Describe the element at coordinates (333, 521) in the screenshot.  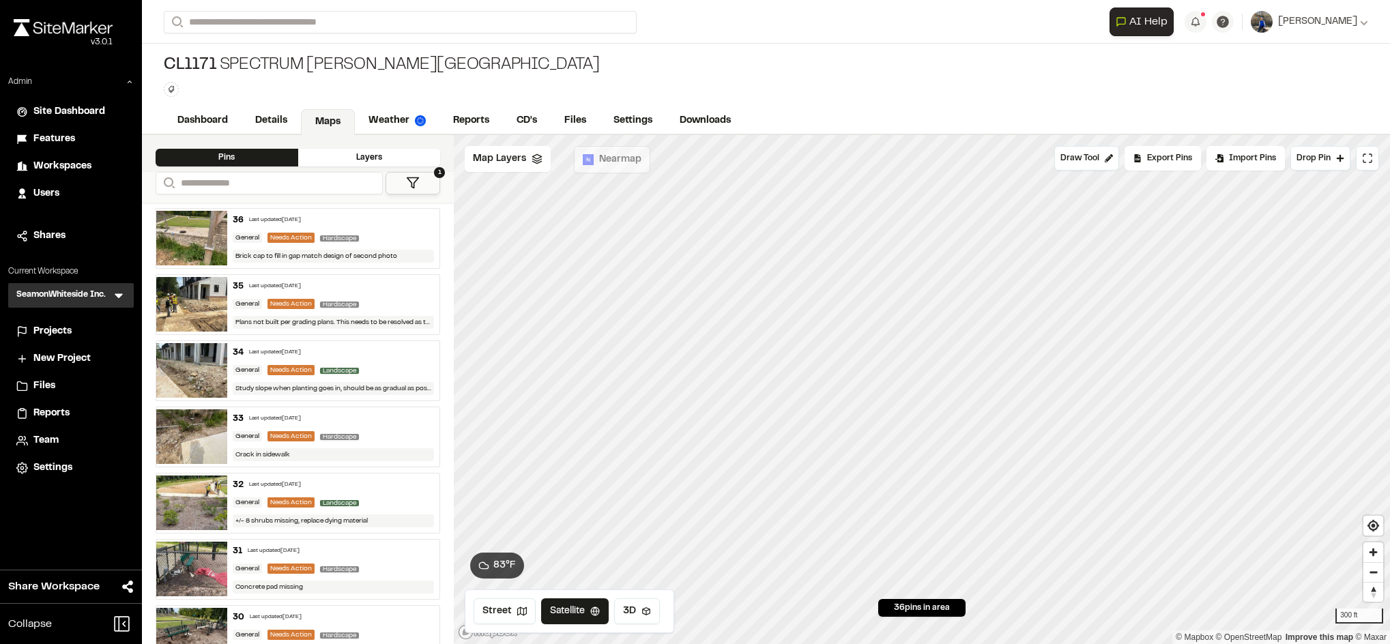
I see `div: +/- 8 shrubs missing, replace dying material` at that location.